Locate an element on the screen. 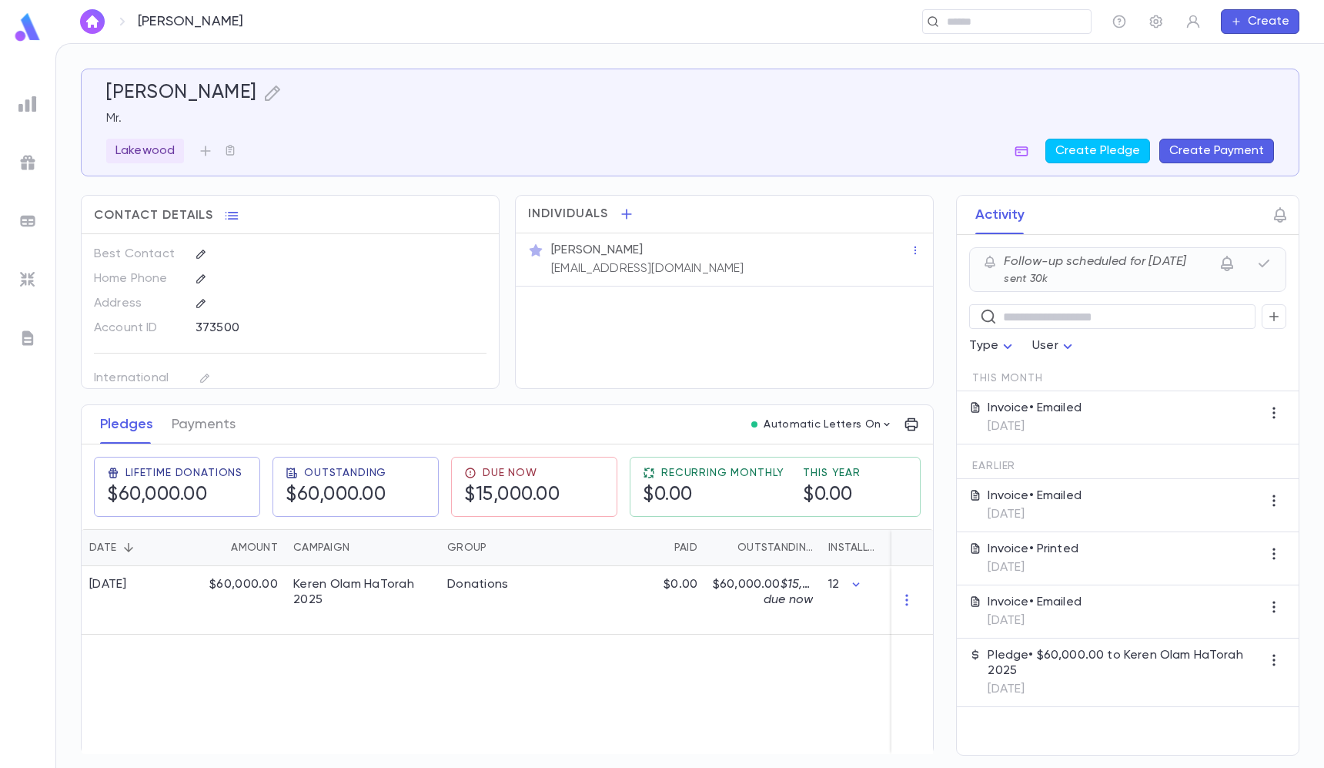 This screenshot has height=768, width=1324. img: home_white.a664292cf8c1dea59945f0da9f25487c.svg is located at coordinates (92, 22).